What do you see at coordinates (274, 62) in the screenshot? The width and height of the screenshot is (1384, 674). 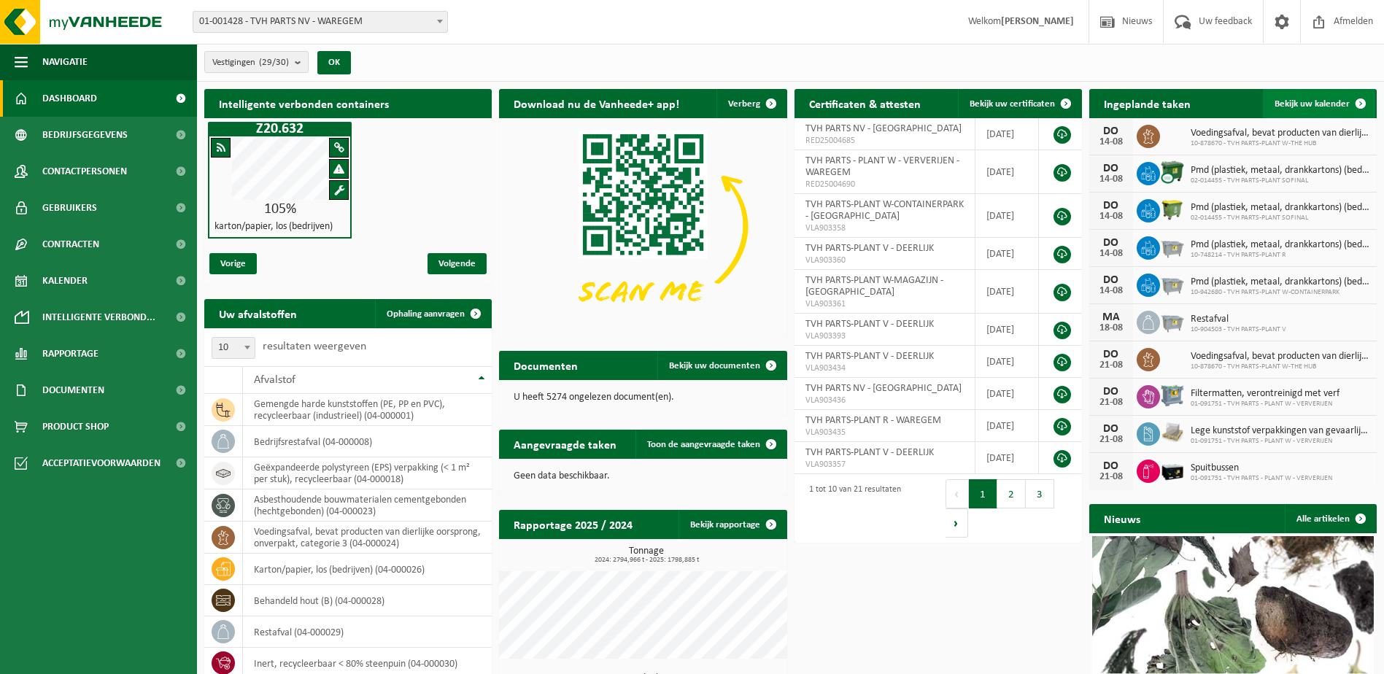 I see `count: (29/30)` at bounding box center [274, 62].